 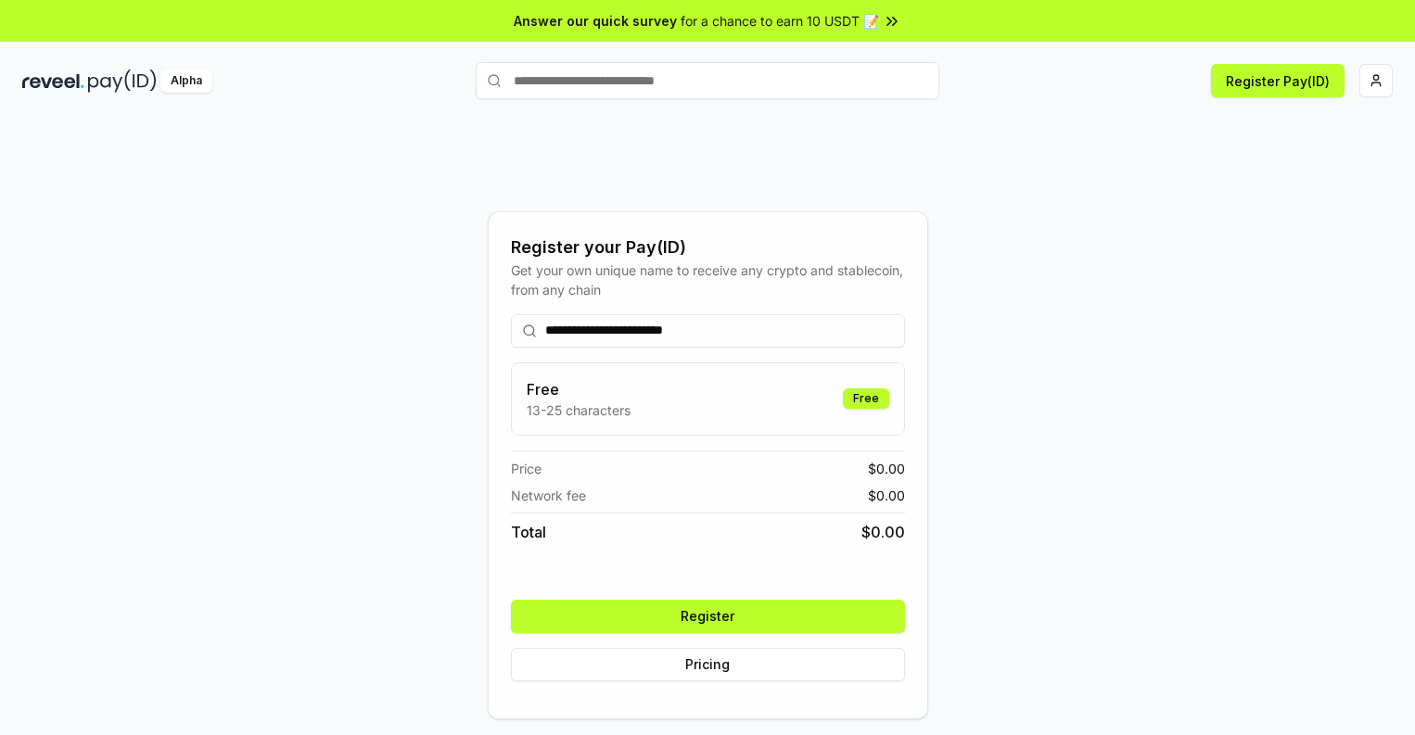 I want to click on span: Total, so click(x=529, y=532).